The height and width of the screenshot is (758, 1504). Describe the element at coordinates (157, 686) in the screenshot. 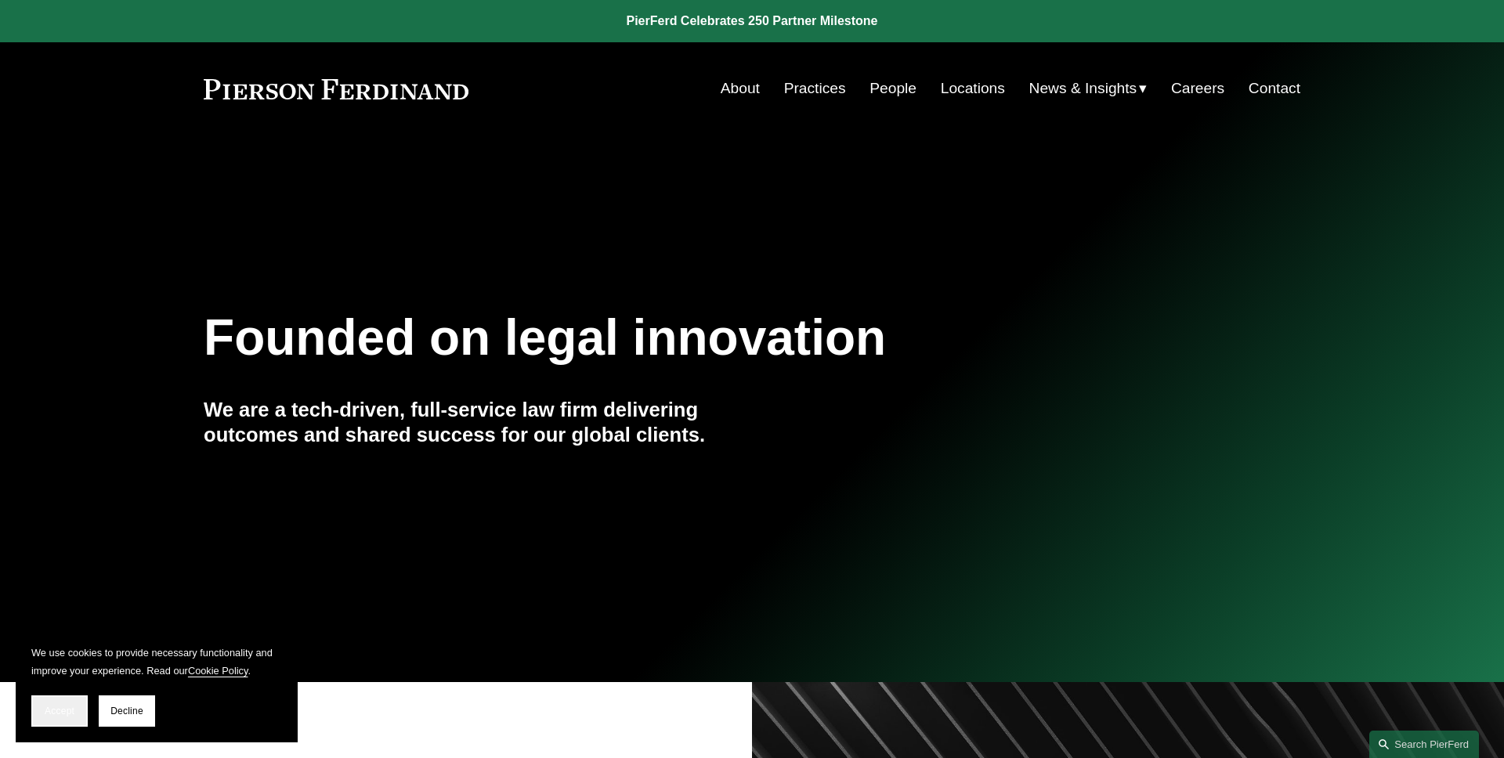

I see `section: Cookie banner` at that location.